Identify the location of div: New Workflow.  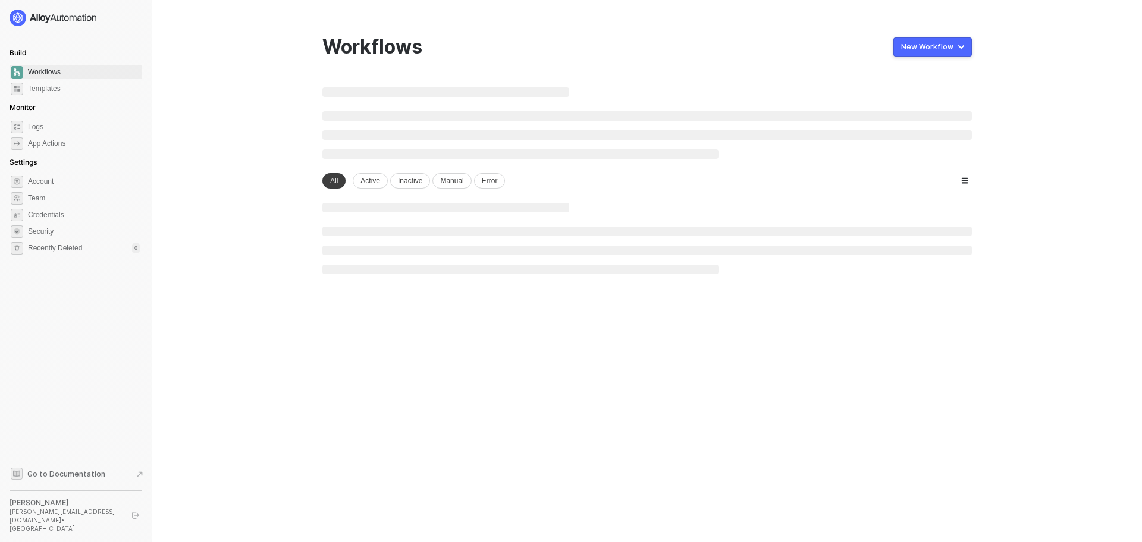
(927, 47).